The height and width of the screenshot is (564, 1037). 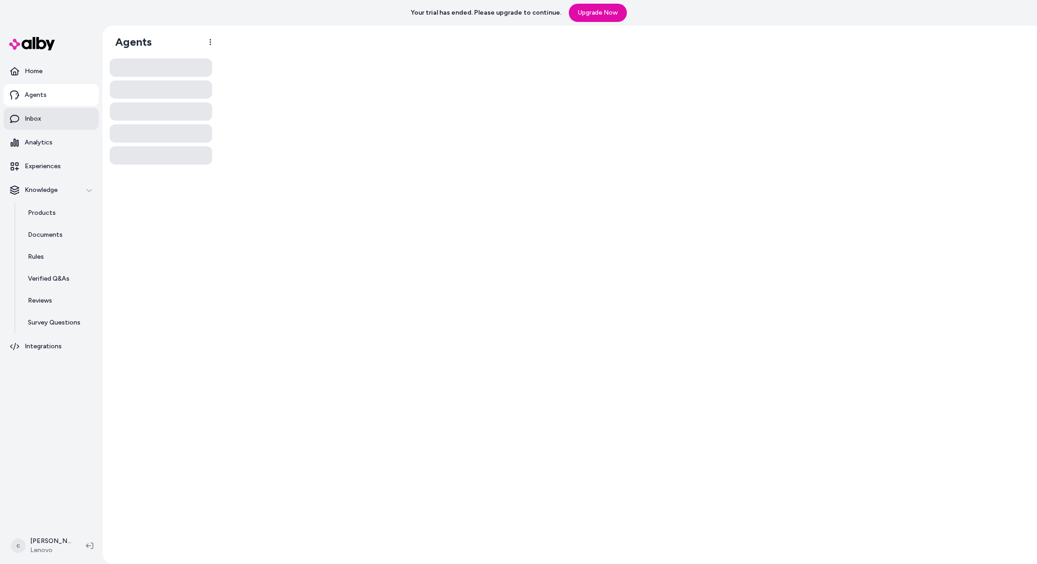 I want to click on a: Verified Q&As, so click(x=59, y=279).